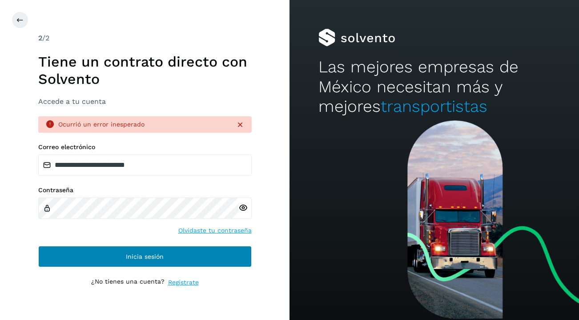 The height and width of the screenshot is (320, 579). What do you see at coordinates (215, 231) in the screenshot?
I see `a: Olvidaste tu contraseña` at bounding box center [215, 231].